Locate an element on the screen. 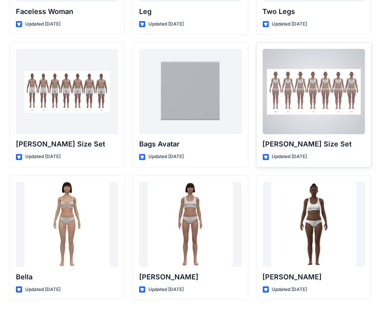 Image resolution: width=381 pixels, height=310 pixels. p: Faceless Woman is located at coordinates (67, 12).